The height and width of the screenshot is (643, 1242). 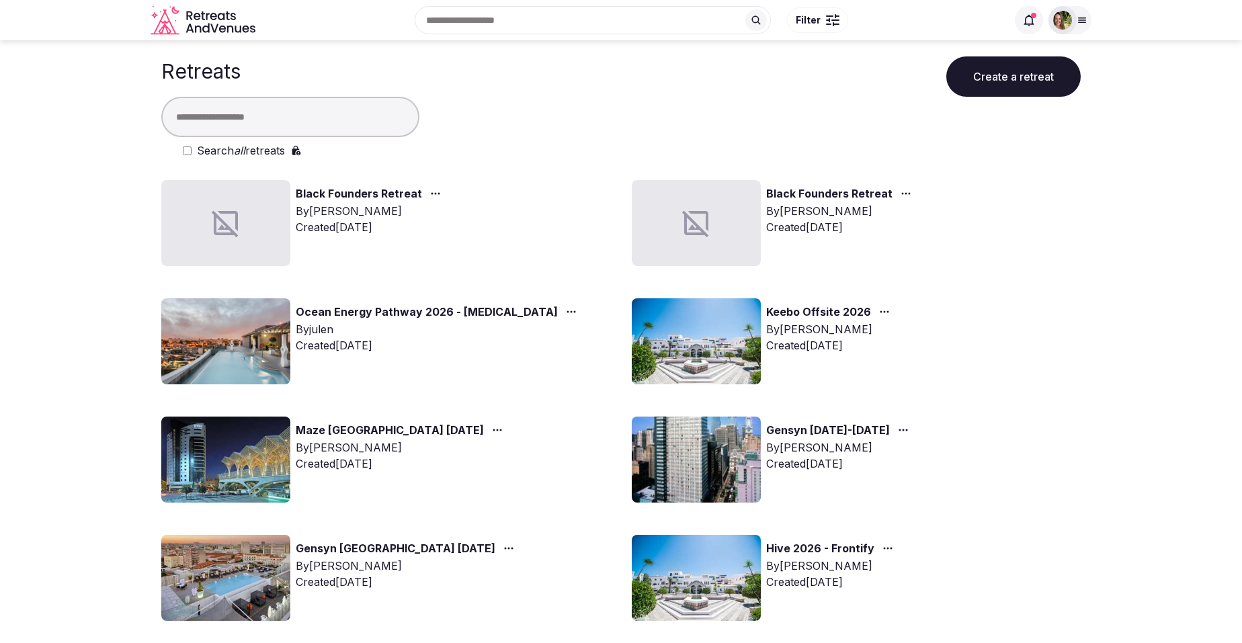 I want to click on img: Shay Tippie, so click(x=1063, y=20).